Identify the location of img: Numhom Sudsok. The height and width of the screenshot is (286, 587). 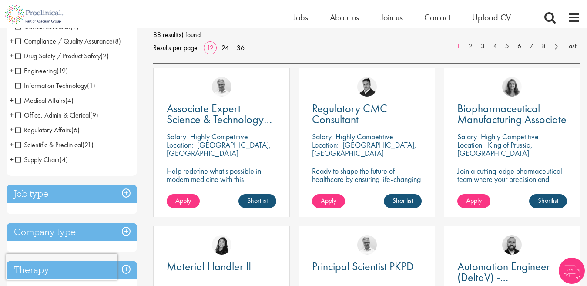
(222, 245).